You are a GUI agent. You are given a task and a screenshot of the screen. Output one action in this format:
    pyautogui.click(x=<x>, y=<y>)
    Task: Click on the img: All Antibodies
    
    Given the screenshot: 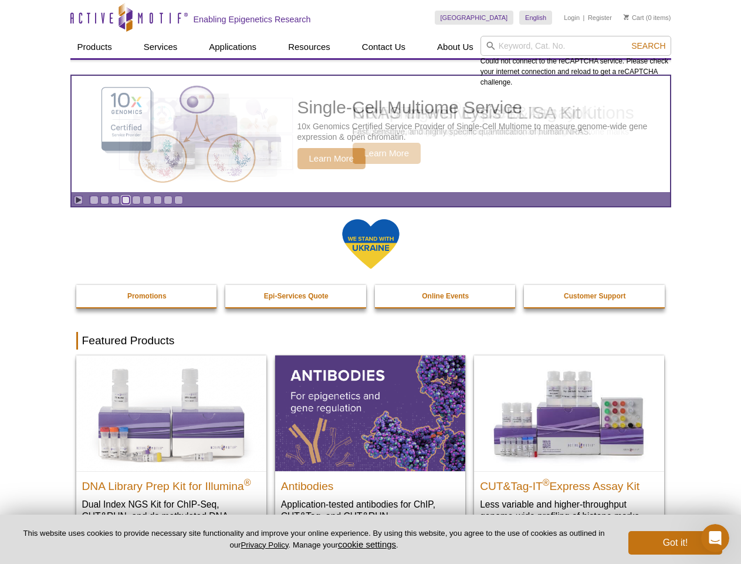 What is the action you would take?
    pyautogui.click(x=370, y=413)
    